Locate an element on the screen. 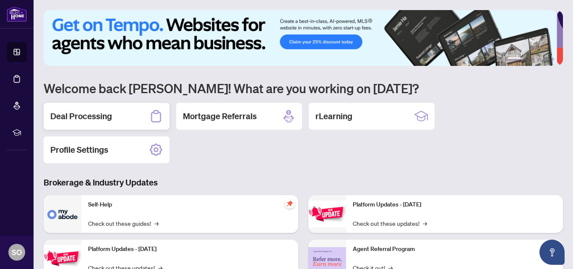  img: Self-Help is located at coordinates (62, 214).